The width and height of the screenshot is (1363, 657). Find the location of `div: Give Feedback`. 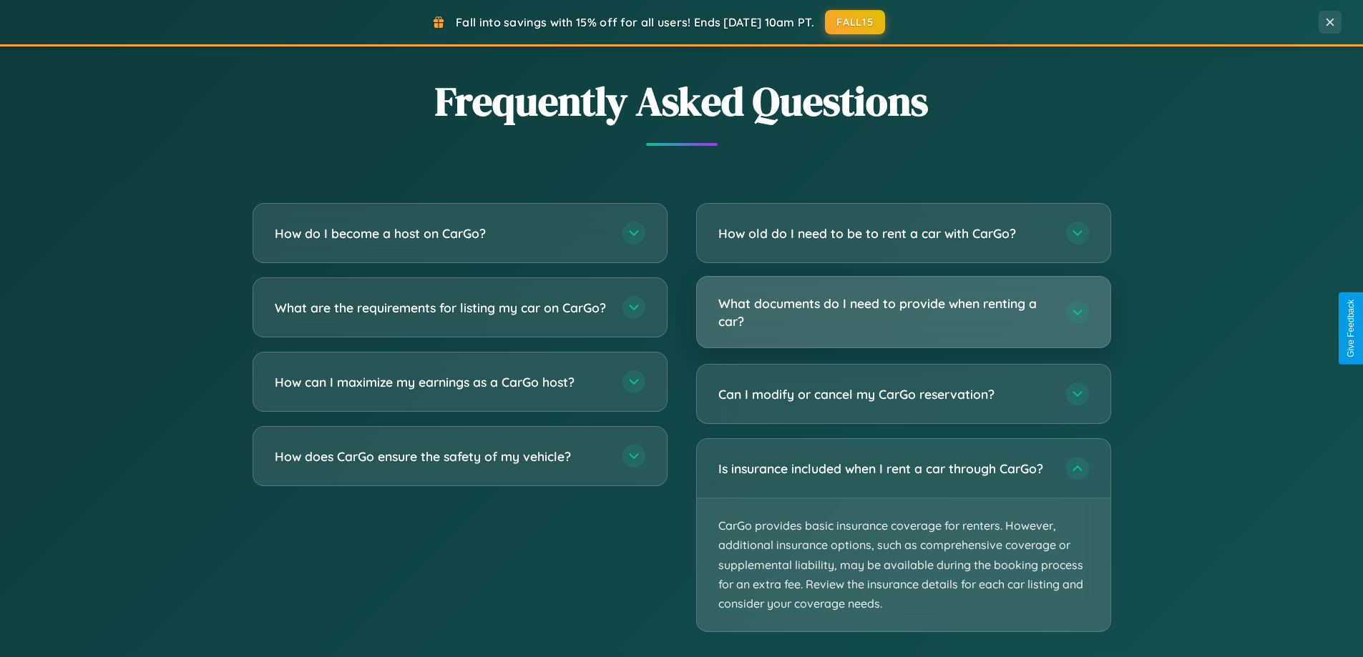

div: Give Feedback is located at coordinates (1351, 328).